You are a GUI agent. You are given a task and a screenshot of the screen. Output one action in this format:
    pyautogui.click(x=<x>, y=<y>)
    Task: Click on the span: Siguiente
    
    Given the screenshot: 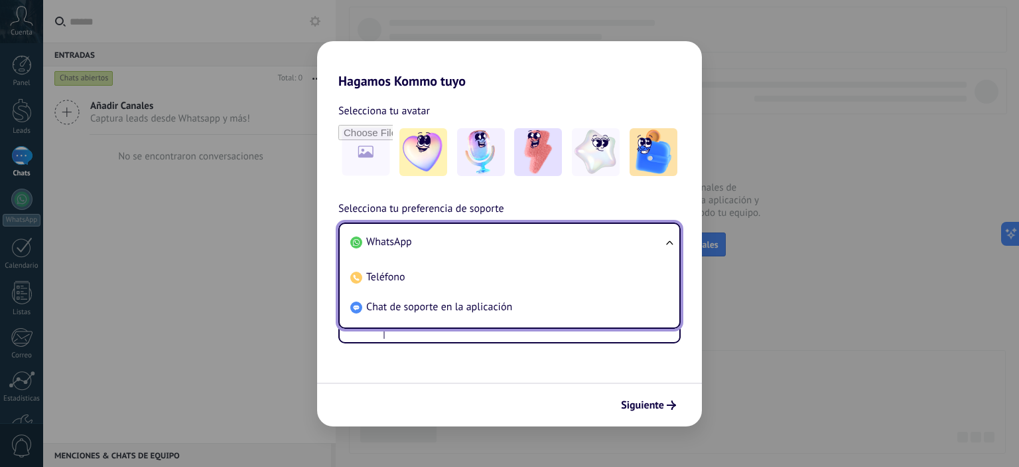 What is the action you would take?
    pyautogui.click(x=642, y=405)
    